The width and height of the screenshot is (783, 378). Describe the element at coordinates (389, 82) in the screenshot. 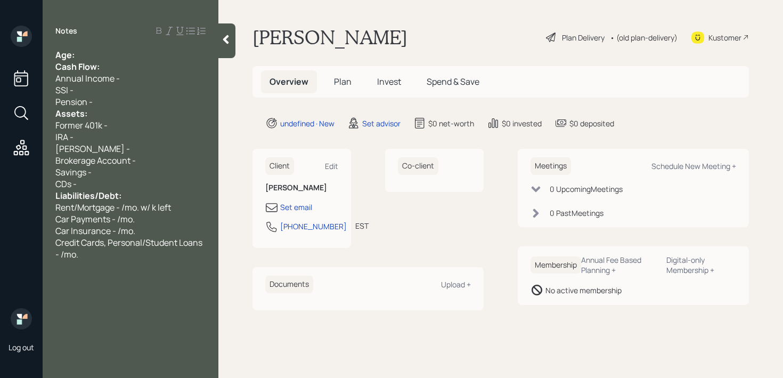

I see `span: Invest` at that location.